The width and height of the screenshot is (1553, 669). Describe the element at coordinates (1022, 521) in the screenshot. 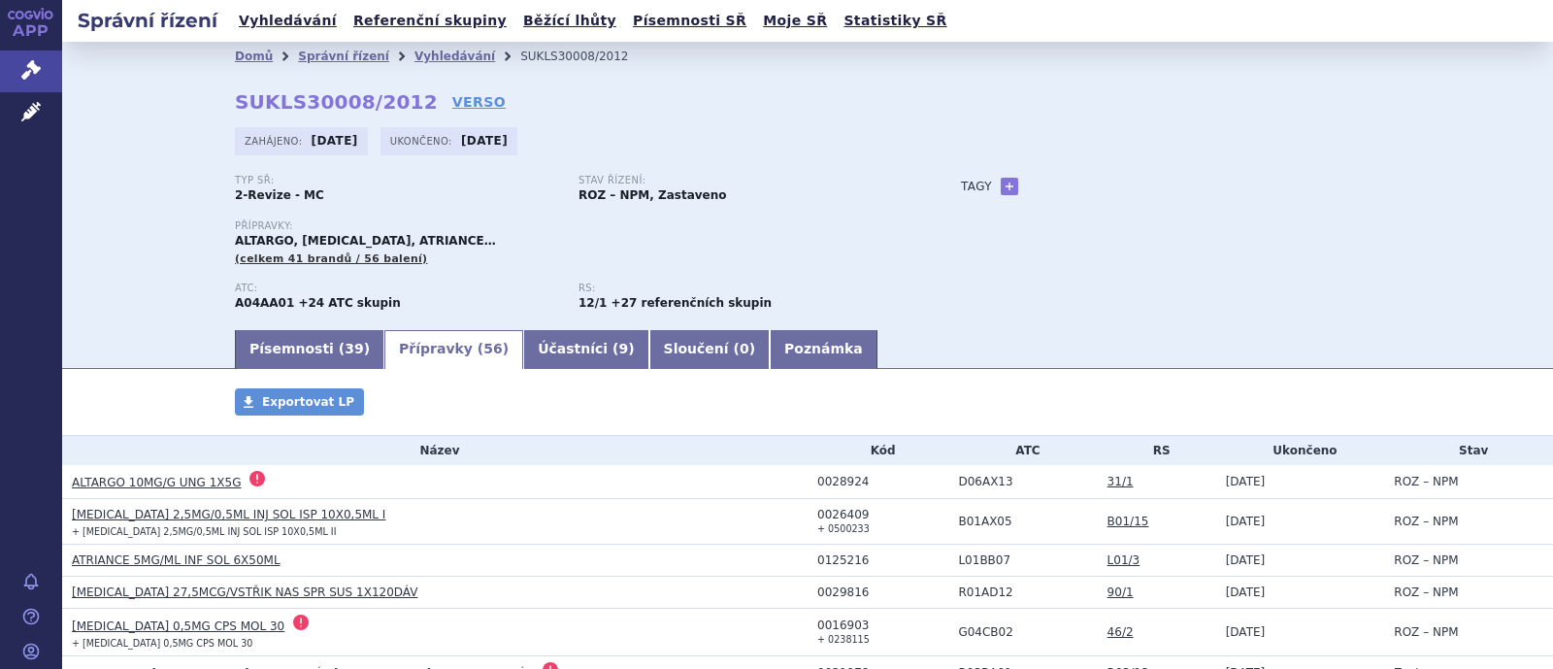

I see `td: FONDAPARINUX` at that location.